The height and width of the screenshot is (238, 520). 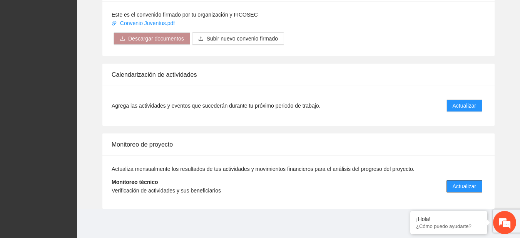 I want to click on span: upload, so click(x=201, y=39).